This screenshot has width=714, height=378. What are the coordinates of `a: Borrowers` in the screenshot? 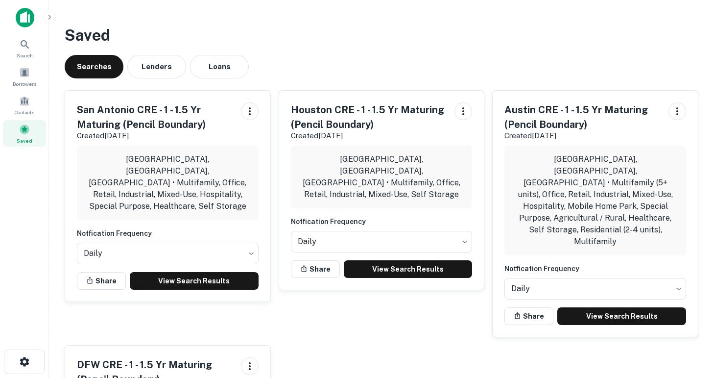 It's located at (24, 76).